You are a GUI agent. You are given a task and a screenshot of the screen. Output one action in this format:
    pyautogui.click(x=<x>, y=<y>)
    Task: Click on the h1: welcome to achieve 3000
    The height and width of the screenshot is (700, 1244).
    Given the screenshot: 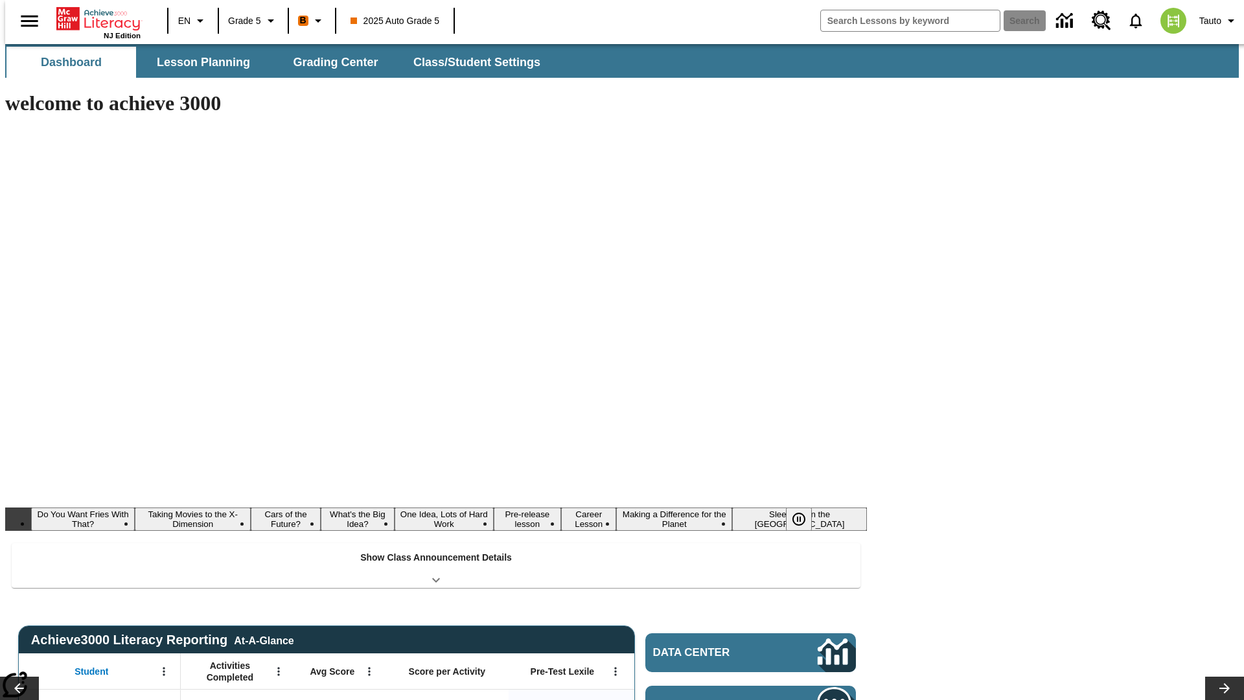 What is the action you would take?
    pyautogui.click(x=436, y=103)
    